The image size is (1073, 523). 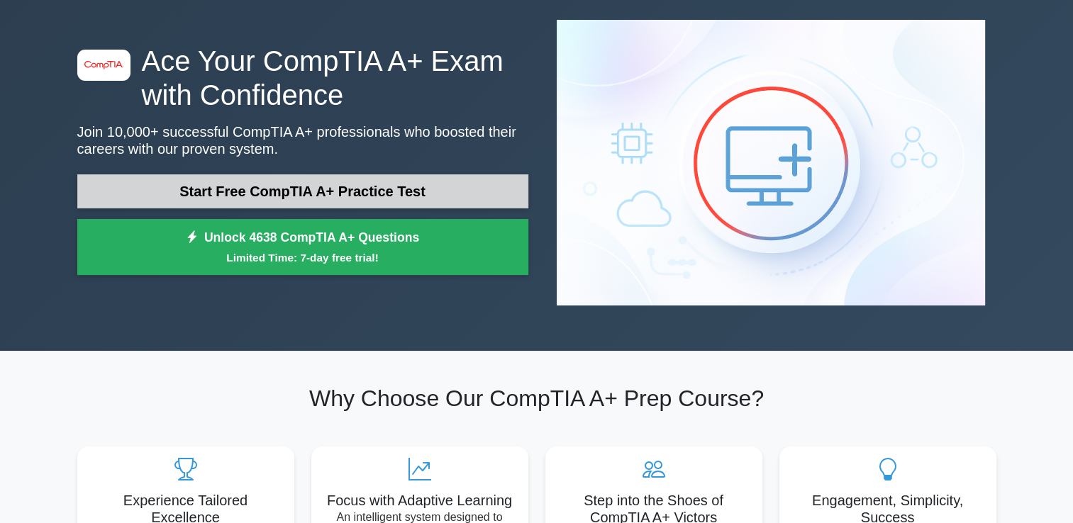 What do you see at coordinates (420, 501) in the screenshot?
I see `h5: Focus with Adaptive Learning` at bounding box center [420, 501].